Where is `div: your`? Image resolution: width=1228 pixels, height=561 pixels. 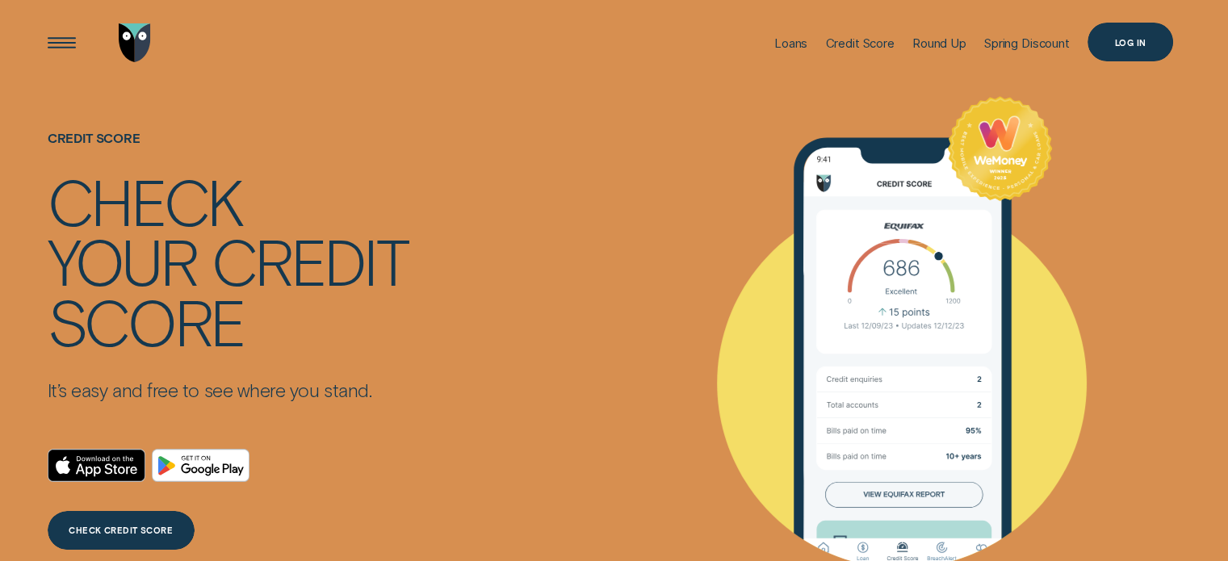 div: your is located at coordinates (122, 260).